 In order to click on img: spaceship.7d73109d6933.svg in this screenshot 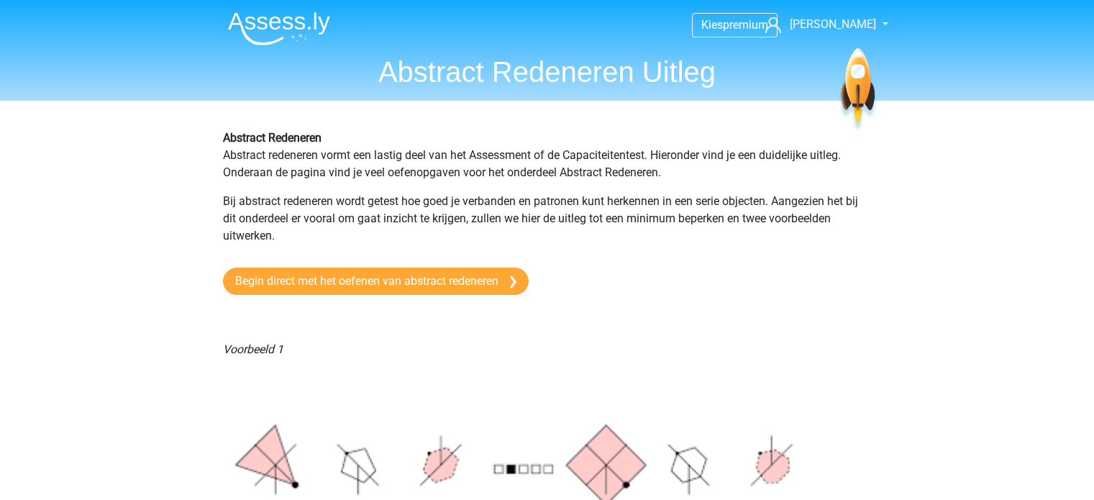, I will do `click(857, 90)`.